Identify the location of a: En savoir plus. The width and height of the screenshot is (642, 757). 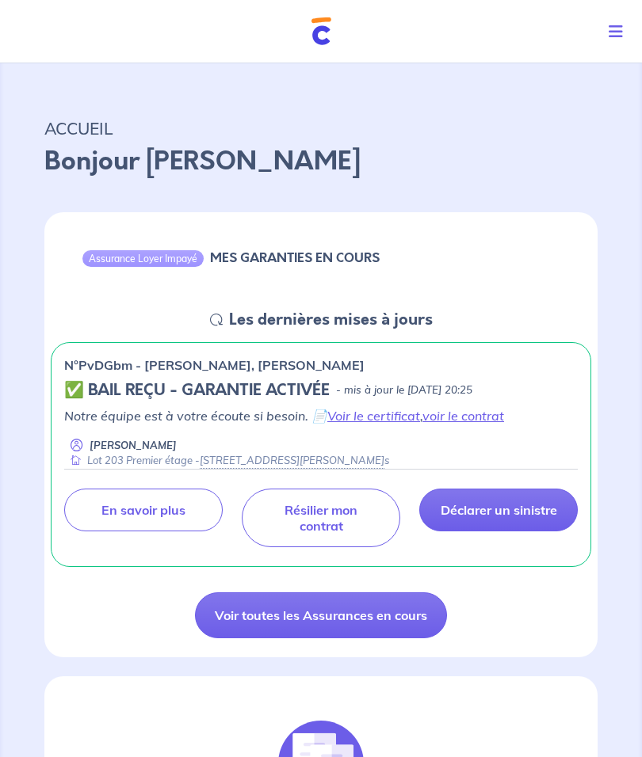
(143, 510).